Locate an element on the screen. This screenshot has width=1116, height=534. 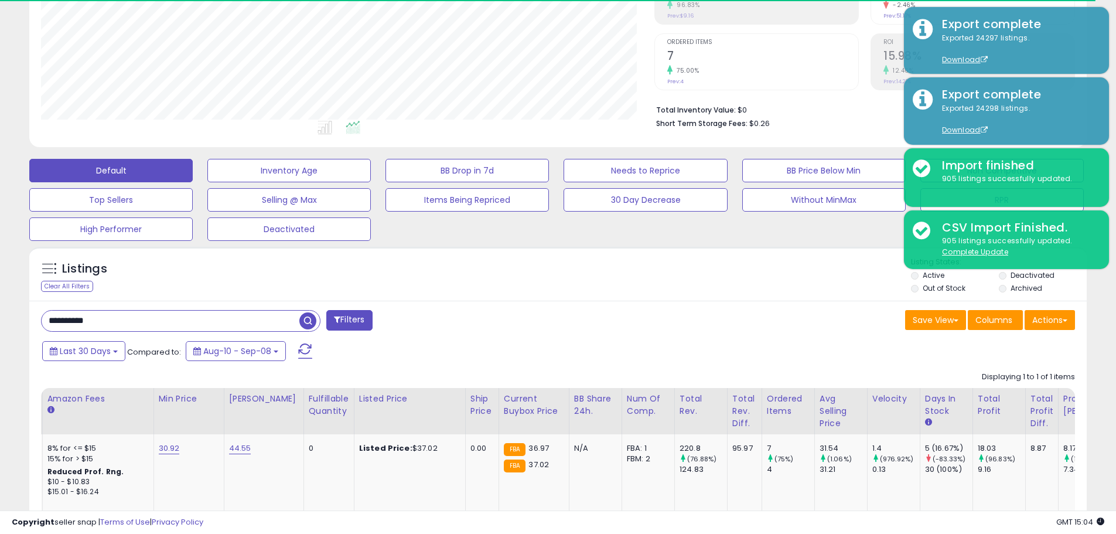
small: (96.83%) is located at coordinates (1000, 459).